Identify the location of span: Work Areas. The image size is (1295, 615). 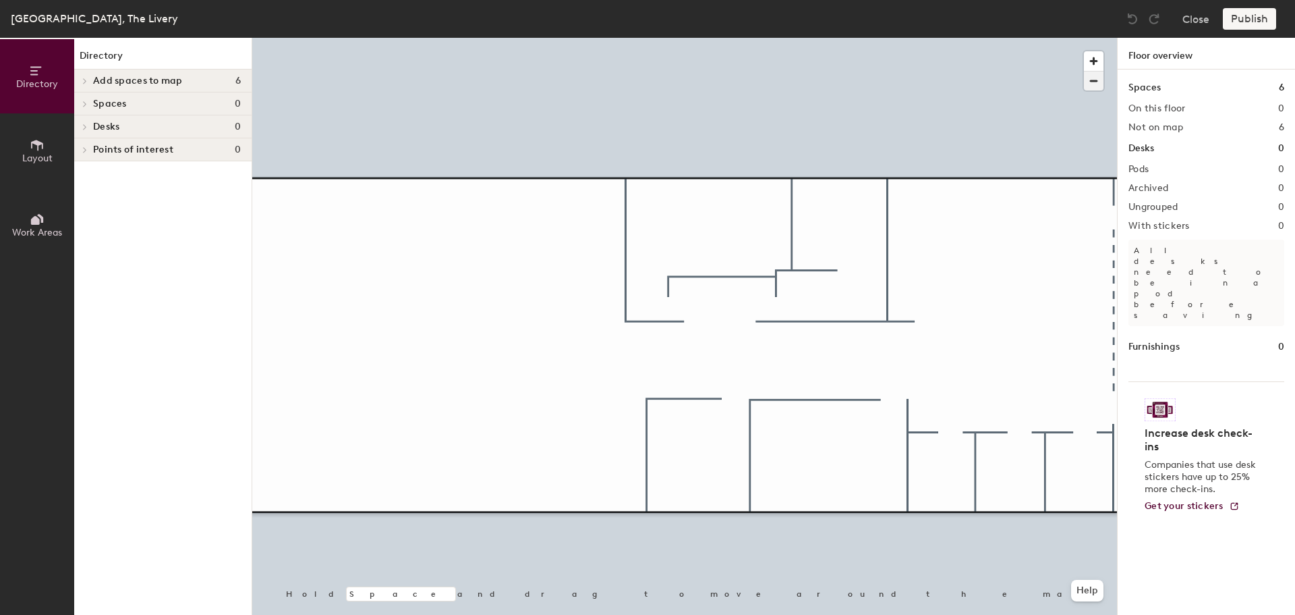
(37, 232).